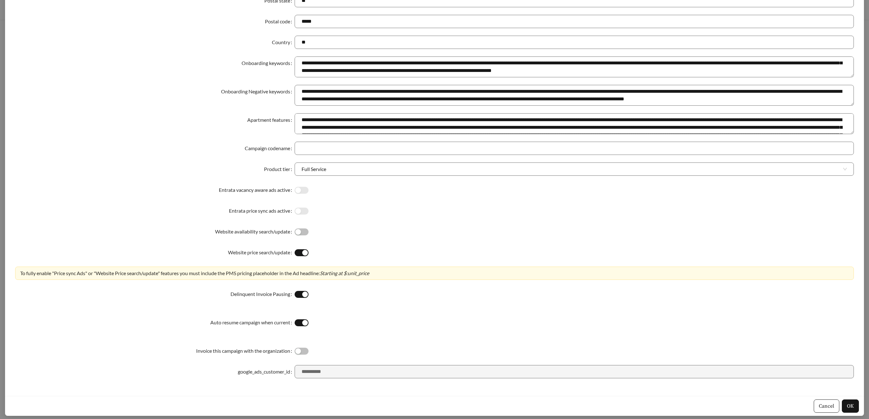  Describe the element at coordinates (283, 42) in the screenshot. I see `label: Country` at that location.